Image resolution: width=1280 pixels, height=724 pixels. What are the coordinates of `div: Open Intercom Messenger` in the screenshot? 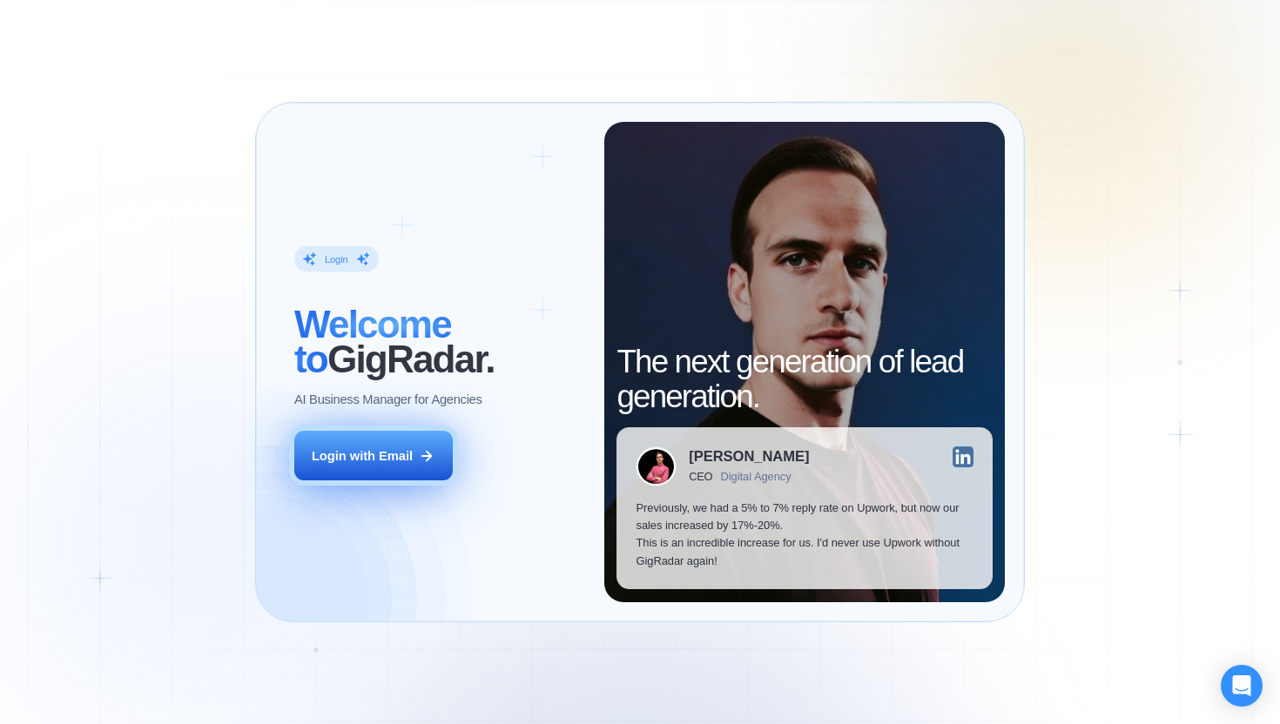 It's located at (1241, 686).